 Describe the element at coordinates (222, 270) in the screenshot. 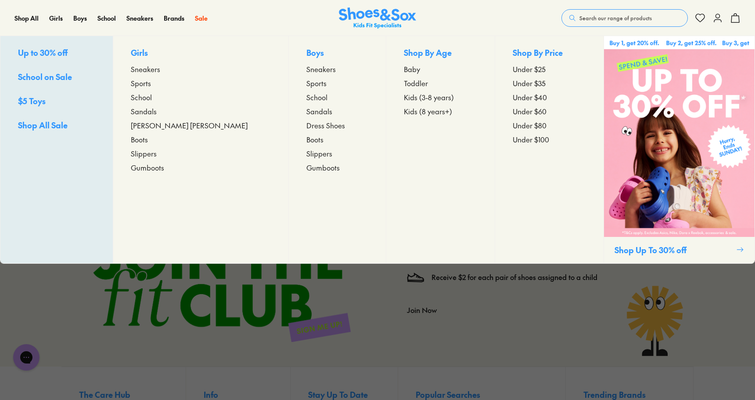

I see `img: sign-up-footer.png` at that location.